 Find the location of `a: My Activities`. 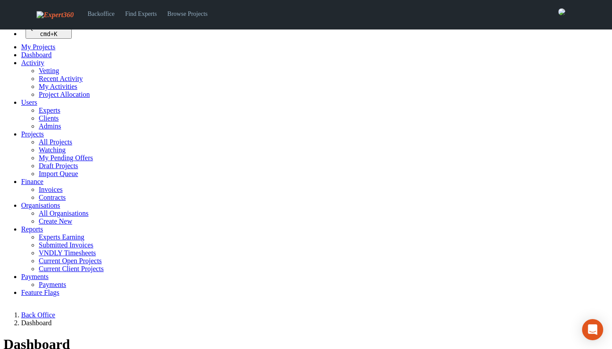

a: My Activities is located at coordinates (58, 86).